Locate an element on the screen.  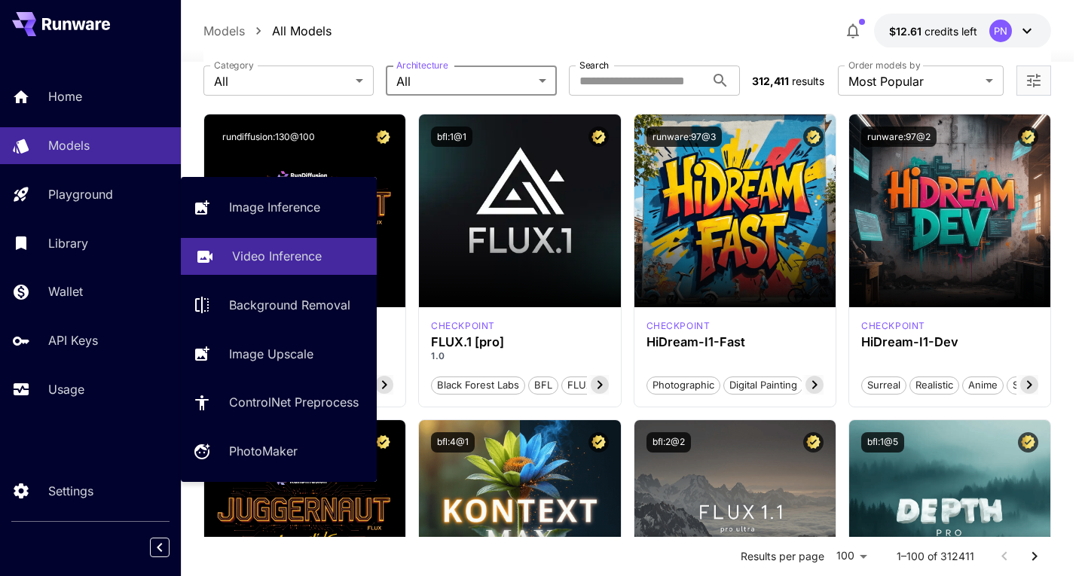
span: credits left is located at coordinates (951, 31).